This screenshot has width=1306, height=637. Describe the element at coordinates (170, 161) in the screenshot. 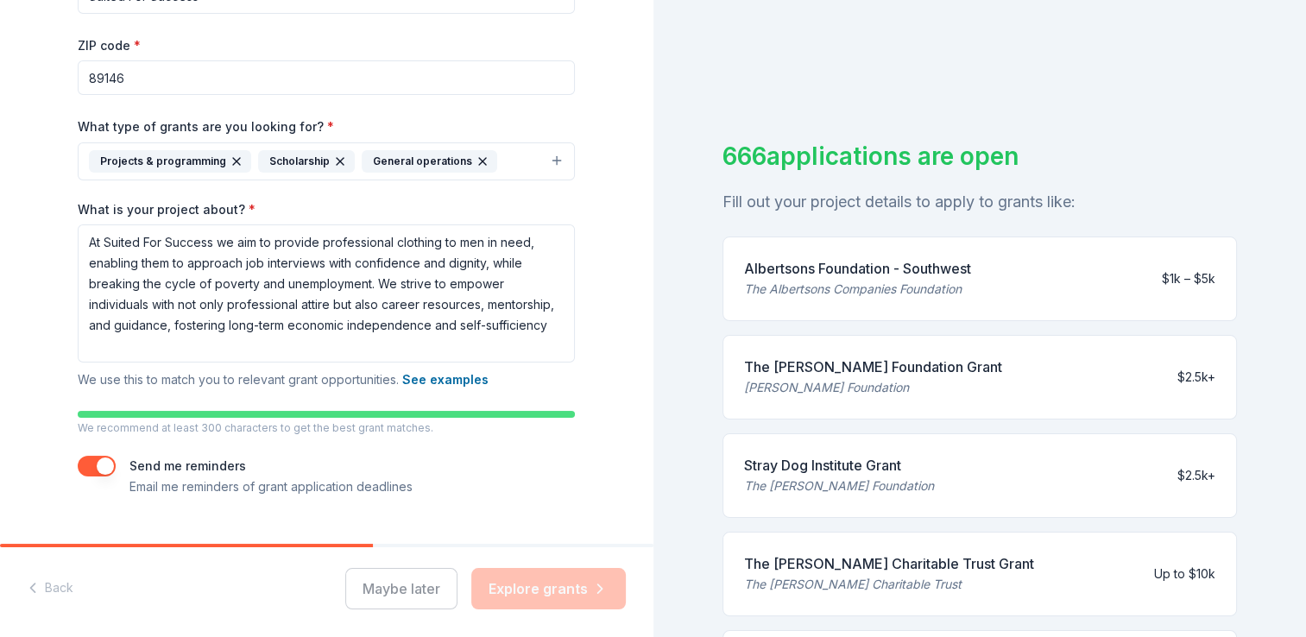

I see `div: Projects & programming` at that location.